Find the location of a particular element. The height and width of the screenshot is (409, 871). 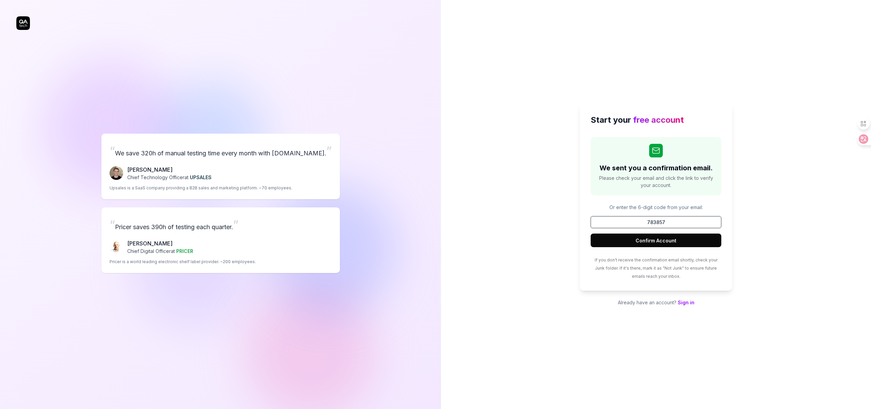

p: Upsales is a SaaS company providing a B2B sales and marketing platform. ~70 employees. is located at coordinates (201, 188).